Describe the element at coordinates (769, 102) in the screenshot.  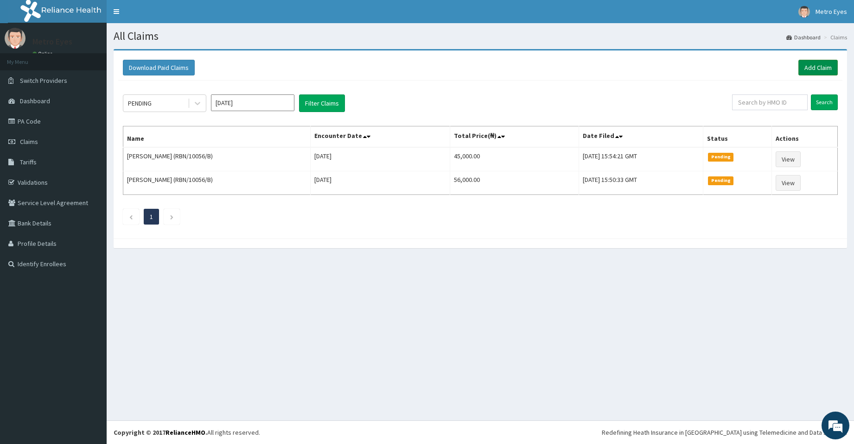
I see `input: Search by HMO ID` at that location.